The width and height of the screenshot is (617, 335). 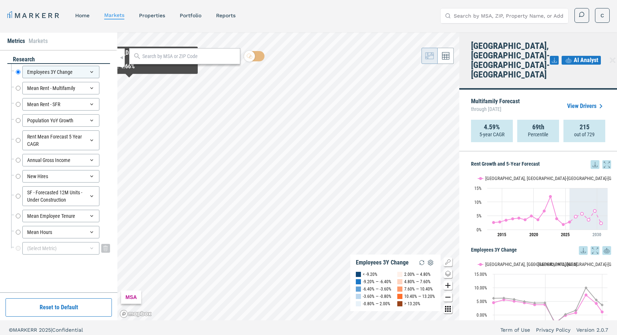 What do you see at coordinates (136, 313) in the screenshot?
I see `a: Mapbox logo` at bounding box center [136, 313].